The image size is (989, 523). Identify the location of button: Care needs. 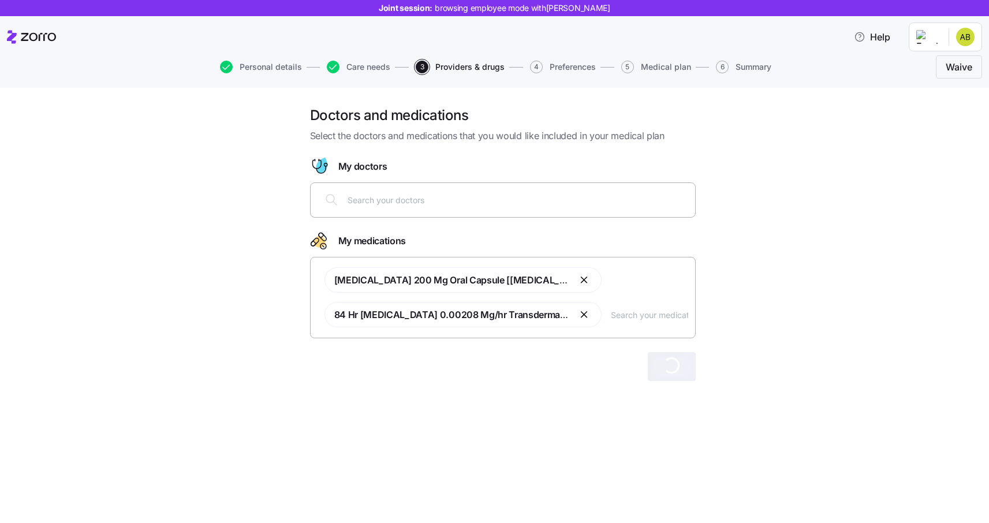
(358, 67).